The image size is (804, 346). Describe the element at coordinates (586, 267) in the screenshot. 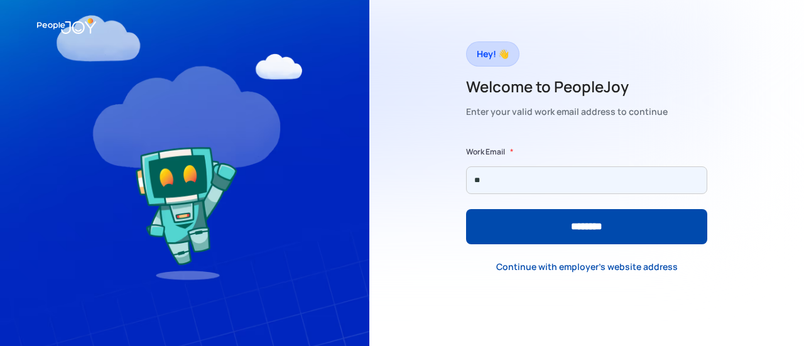

I see `div: Continue with employer's website address` at that location.